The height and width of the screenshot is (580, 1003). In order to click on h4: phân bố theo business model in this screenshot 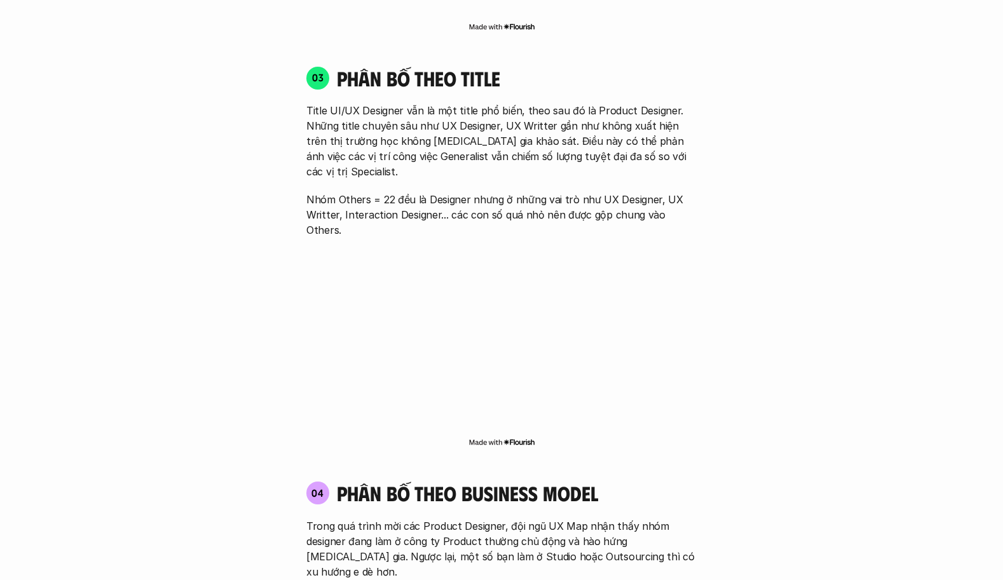, I will do `click(467, 493)`.